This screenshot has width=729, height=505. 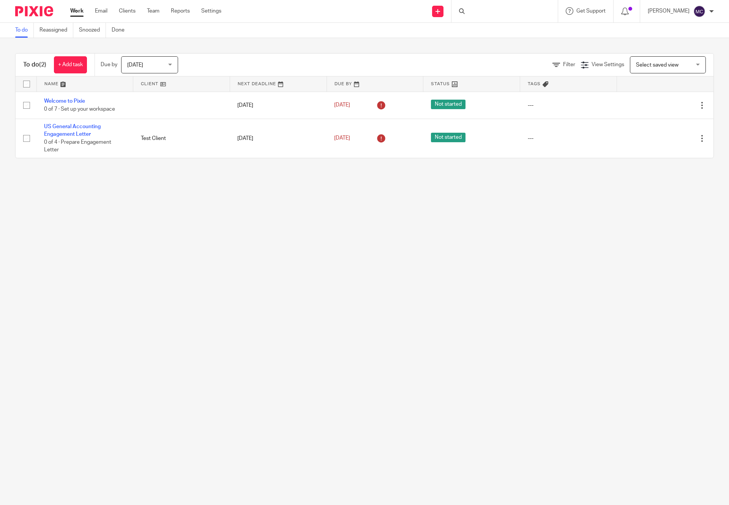 What do you see at coordinates (121, 30) in the screenshot?
I see `a: Done` at bounding box center [121, 30].